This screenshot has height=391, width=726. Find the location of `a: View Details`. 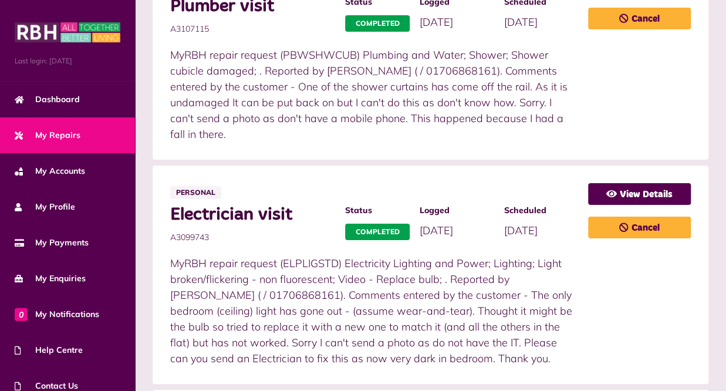

a: View Details is located at coordinates (639, 194).